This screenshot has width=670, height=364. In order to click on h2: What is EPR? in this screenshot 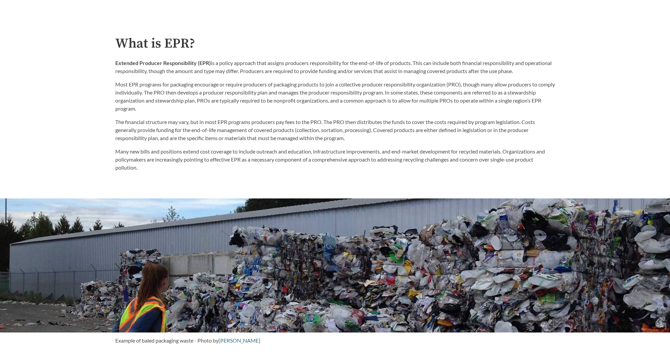, I will do `click(335, 44)`.